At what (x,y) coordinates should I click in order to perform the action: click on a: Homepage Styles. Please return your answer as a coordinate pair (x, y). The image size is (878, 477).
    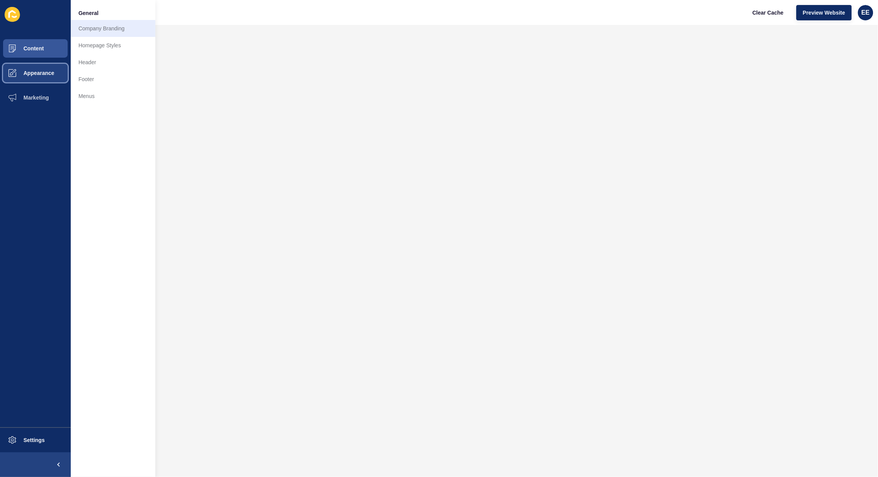
    Looking at the image, I should click on (113, 45).